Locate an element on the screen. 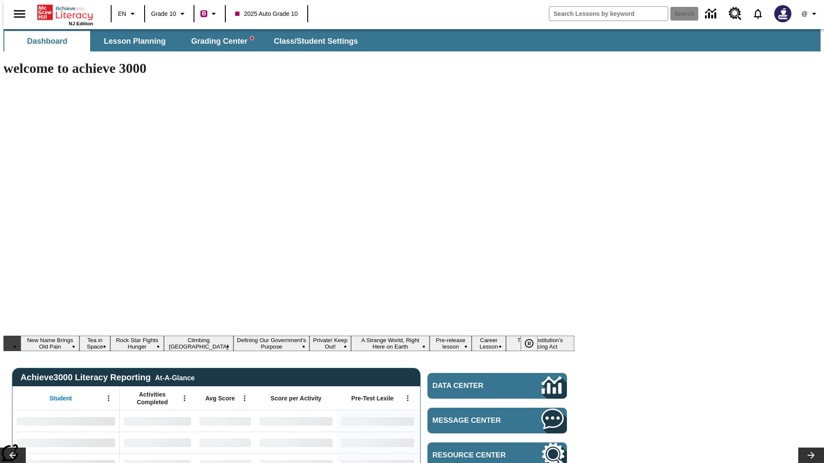 The height and width of the screenshot is (463, 824). h1: welcome to achieve 3000 is located at coordinates (289, 68).